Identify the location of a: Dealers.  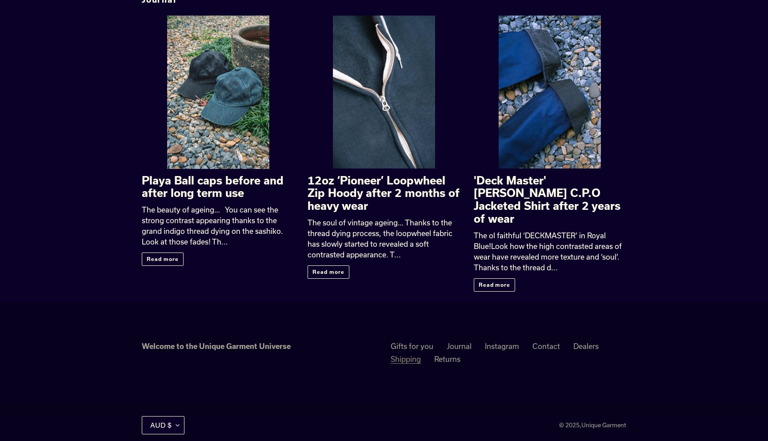
(586, 346).